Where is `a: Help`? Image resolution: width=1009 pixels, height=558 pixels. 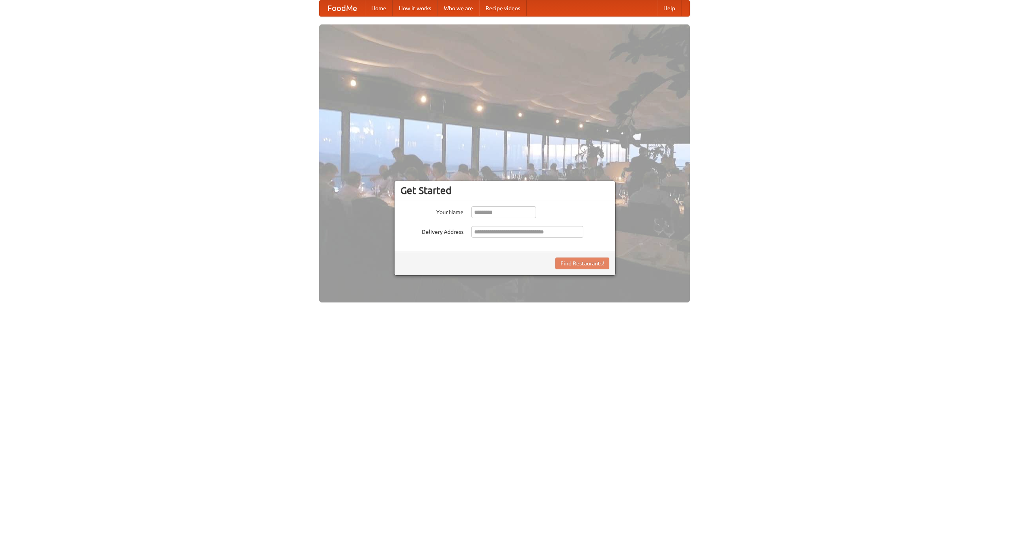 a: Help is located at coordinates (669, 8).